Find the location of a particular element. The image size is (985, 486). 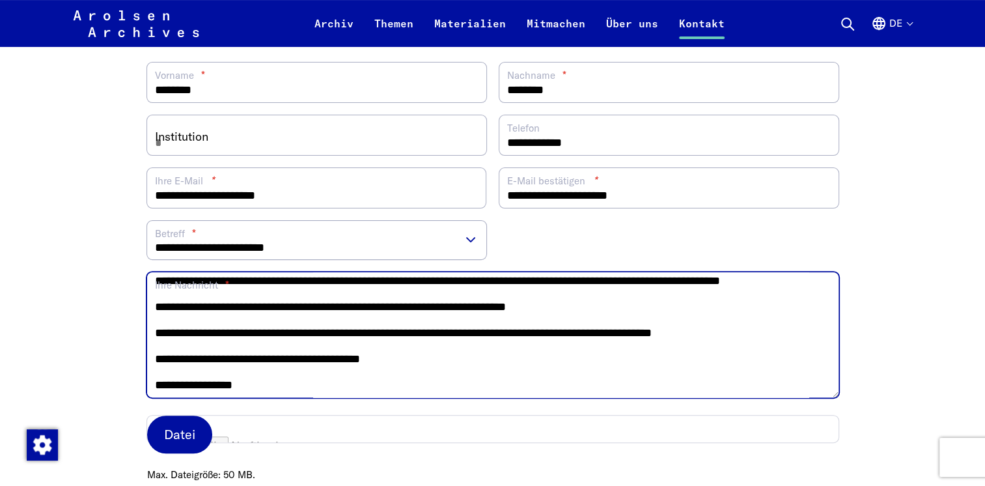

img: Zustimmung ändern is located at coordinates (42, 445).